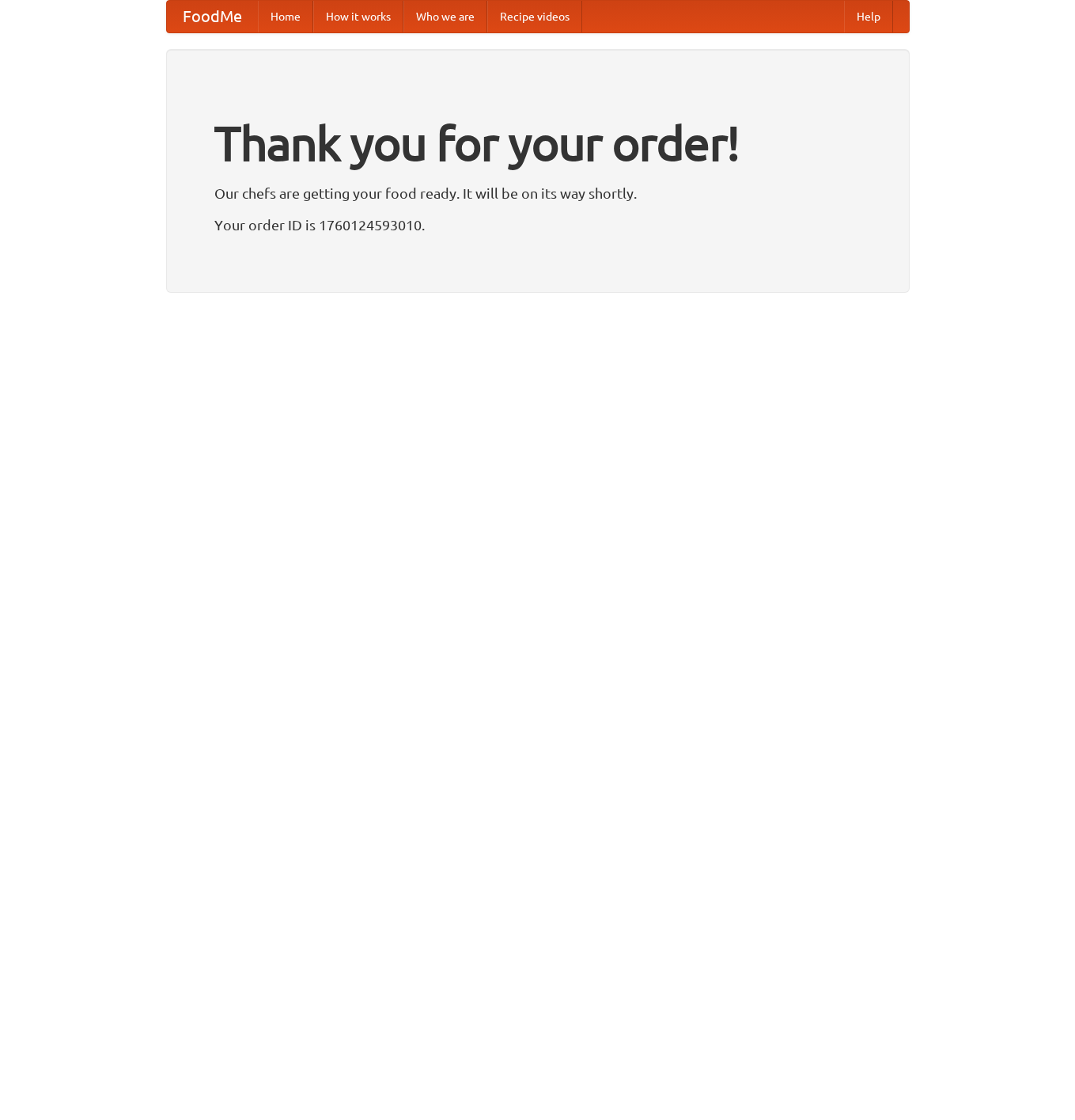 Image resolution: width=1075 pixels, height=1120 pixels. What do you see at coordinates (445, 16) in the screenshot?
I see `a: Who we are` at bounding box center [445, 16].